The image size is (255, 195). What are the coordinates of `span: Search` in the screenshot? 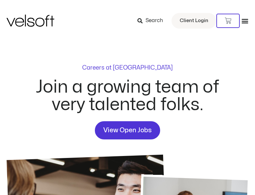 It's located at (154, 21).